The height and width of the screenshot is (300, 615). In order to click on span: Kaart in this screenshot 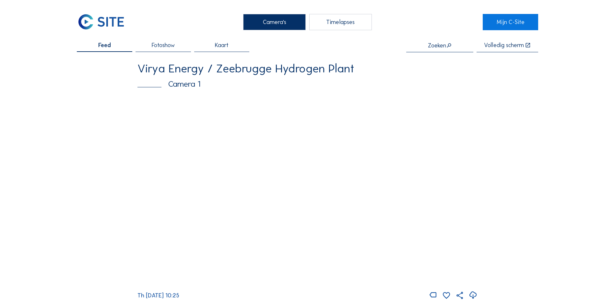, I will do `click(222, 45)`.